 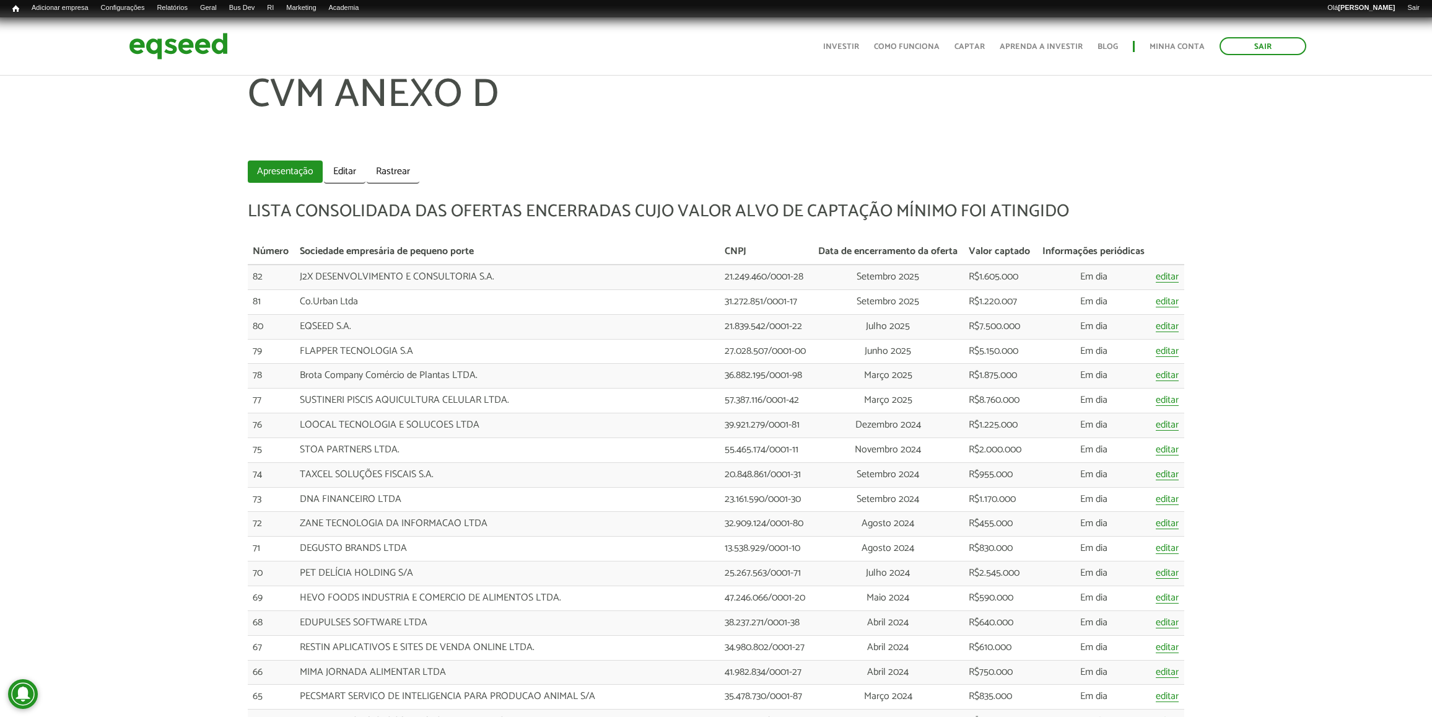 I want to click on td: 75, so click(x=271, y=450).